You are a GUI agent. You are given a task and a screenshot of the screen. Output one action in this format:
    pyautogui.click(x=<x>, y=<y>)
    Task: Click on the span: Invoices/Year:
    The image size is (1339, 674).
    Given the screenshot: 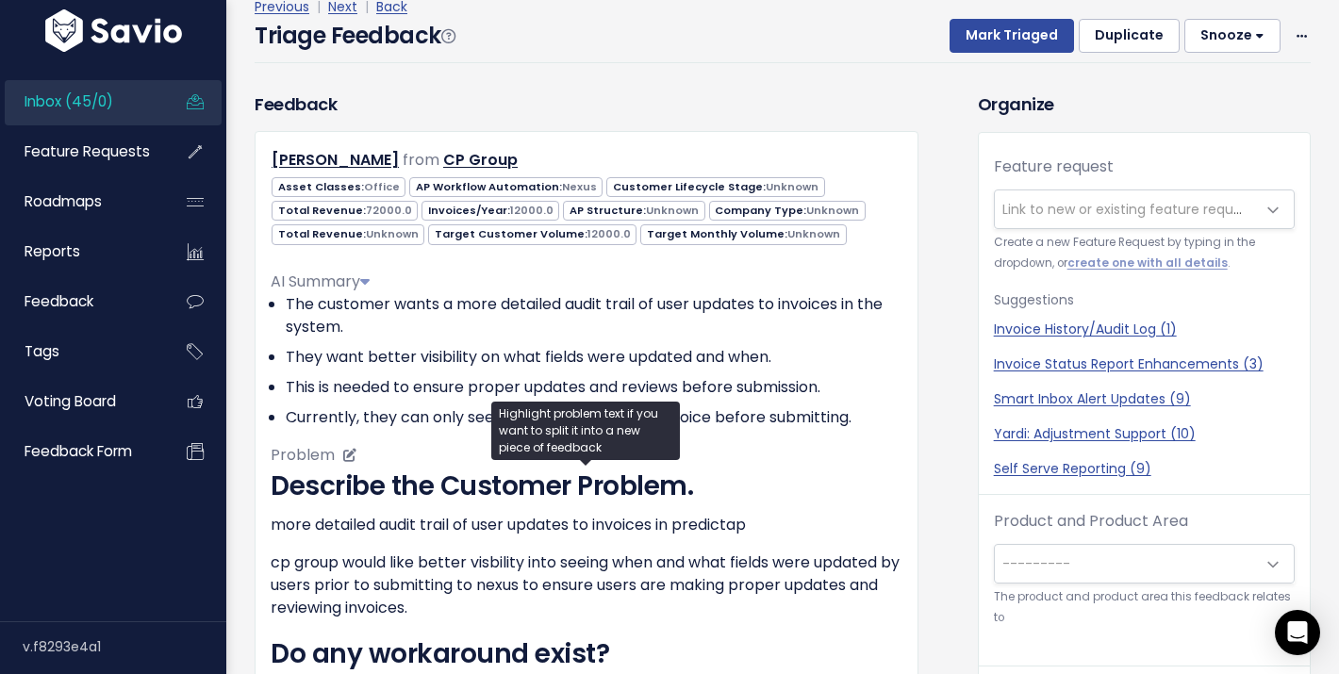 What is the action you would take?
    pyautogui.click(x=490, y=210)
    